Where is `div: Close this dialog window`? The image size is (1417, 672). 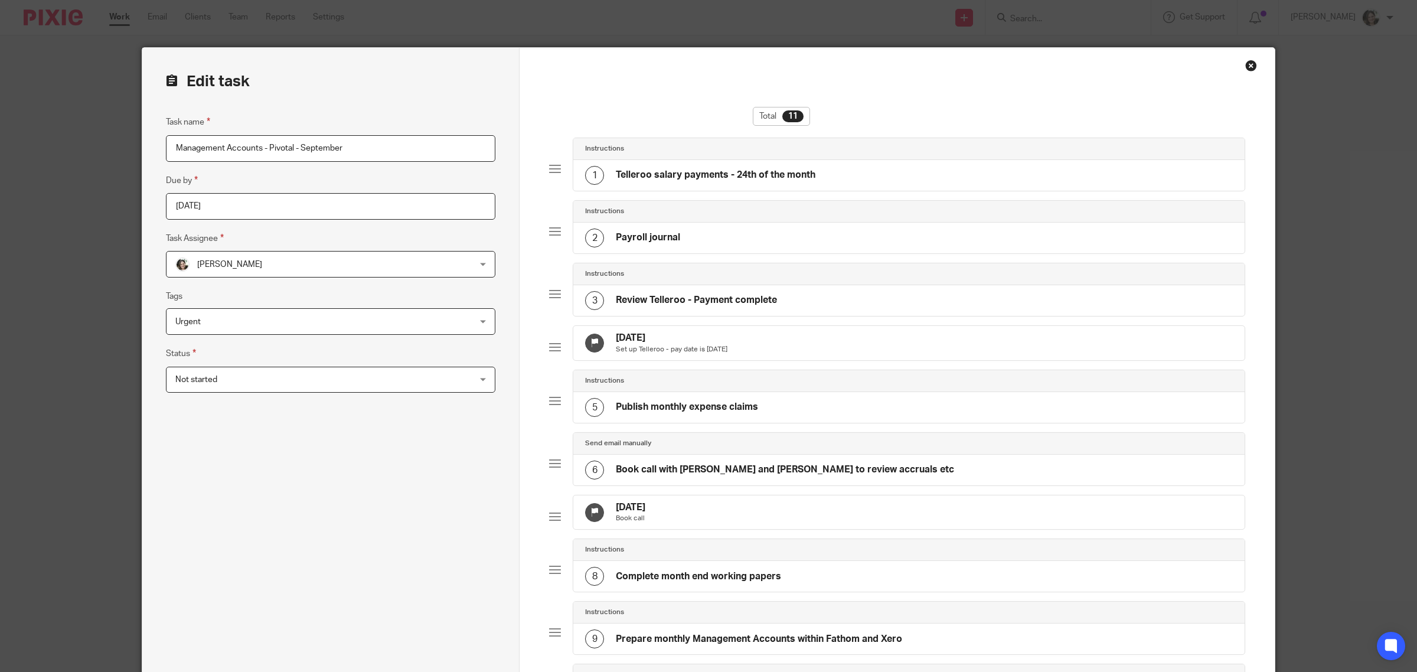
div: Close this dialog window is located at coordinates (1251, 66).